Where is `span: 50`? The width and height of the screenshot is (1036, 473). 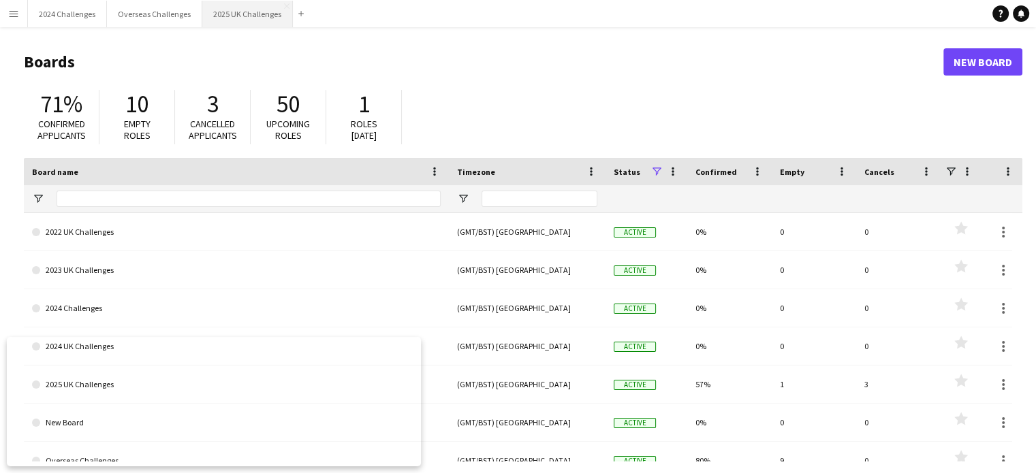 span: 50 is located at coordinates (288, 104).